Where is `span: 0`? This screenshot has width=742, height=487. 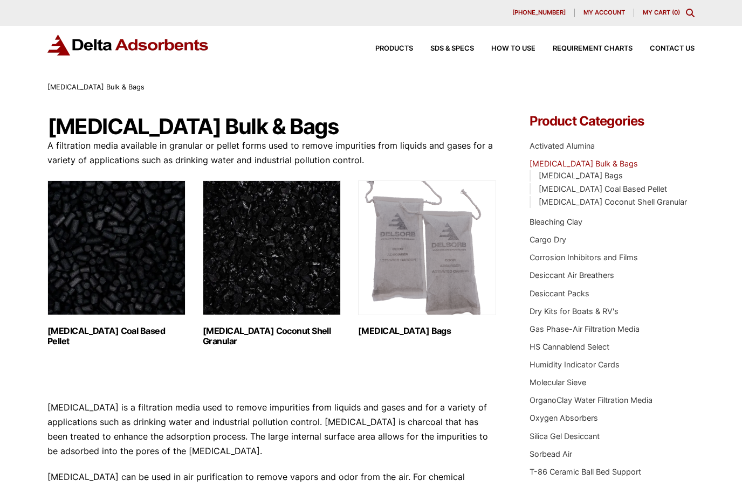
span: 0 is located at coordinates (675, 12).